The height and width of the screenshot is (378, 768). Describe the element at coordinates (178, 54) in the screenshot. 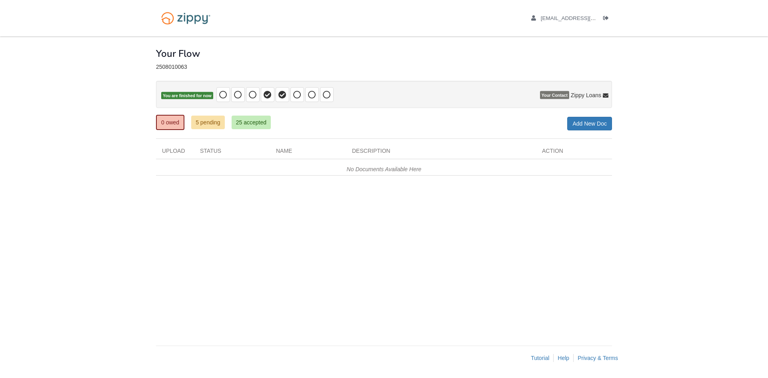

I see `h1: Your Flow` at that location.